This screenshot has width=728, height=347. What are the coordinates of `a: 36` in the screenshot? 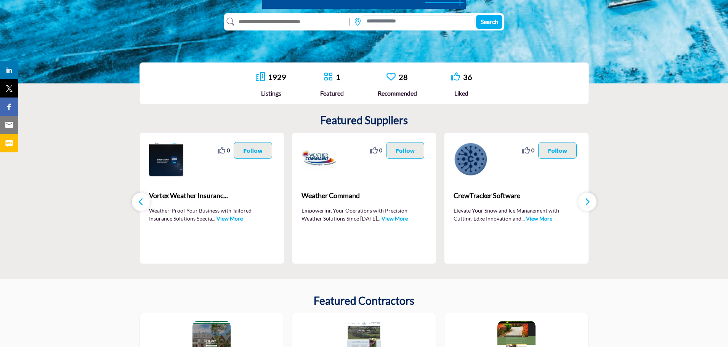 It's located at (468, 77).